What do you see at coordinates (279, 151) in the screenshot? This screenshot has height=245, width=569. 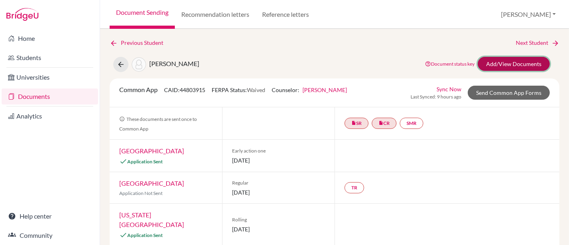 I see `span: Early action one` at bounding box center [279, 151].